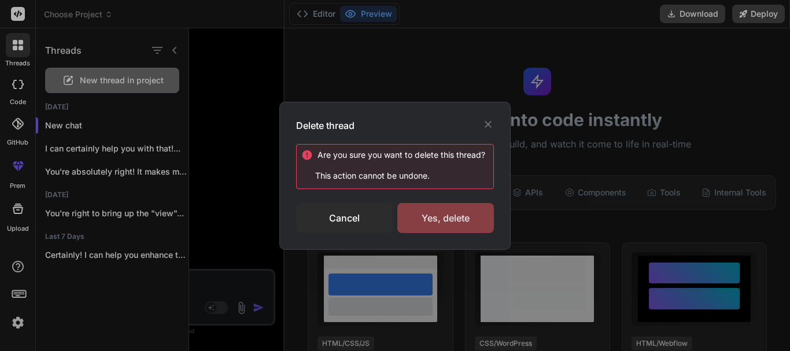 The width and height of the screenshot is (790, 351). Describe the element at coordinates (446, 218) in the screenshot. I see `div: Yes, delete` at that location.